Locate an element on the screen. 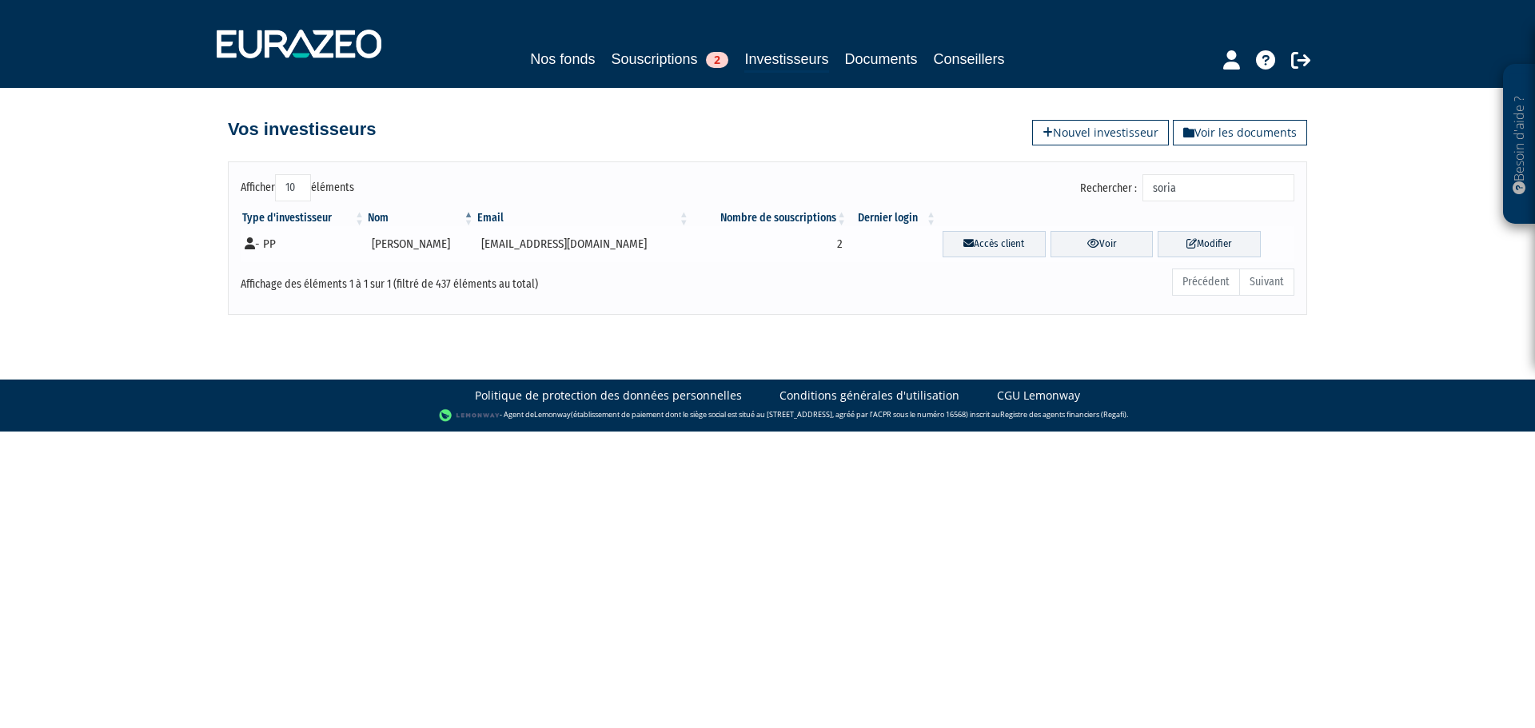  label: Rechercher : is located at coordinates (1187, 188).